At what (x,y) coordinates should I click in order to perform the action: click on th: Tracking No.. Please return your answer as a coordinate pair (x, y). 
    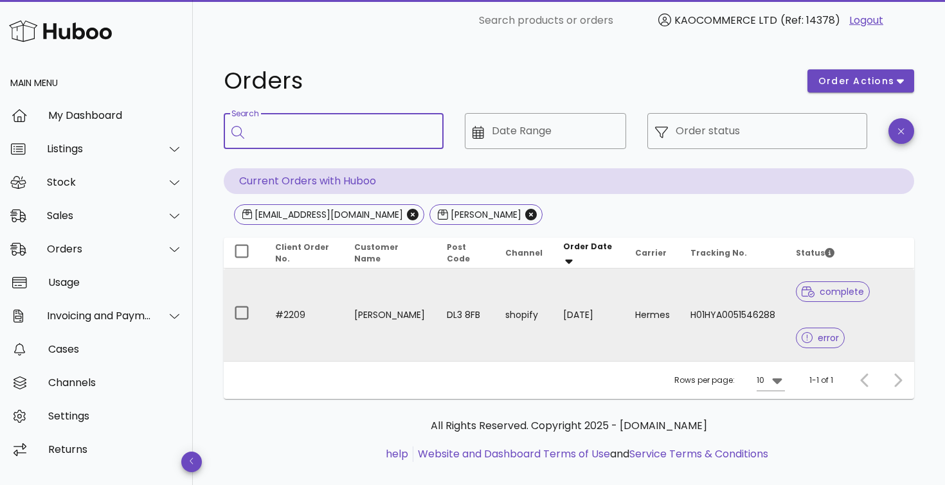
    Looking at the image, I should click on (733, 253).